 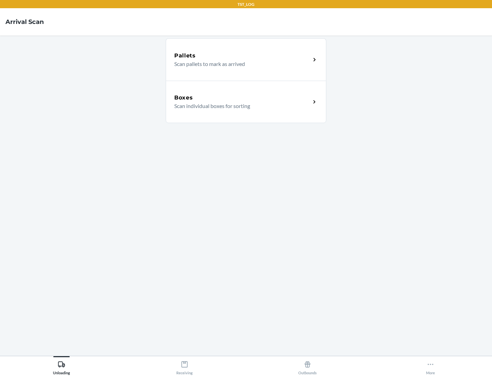 I want to click on button: Outbounds, so click(x=308, y=365).